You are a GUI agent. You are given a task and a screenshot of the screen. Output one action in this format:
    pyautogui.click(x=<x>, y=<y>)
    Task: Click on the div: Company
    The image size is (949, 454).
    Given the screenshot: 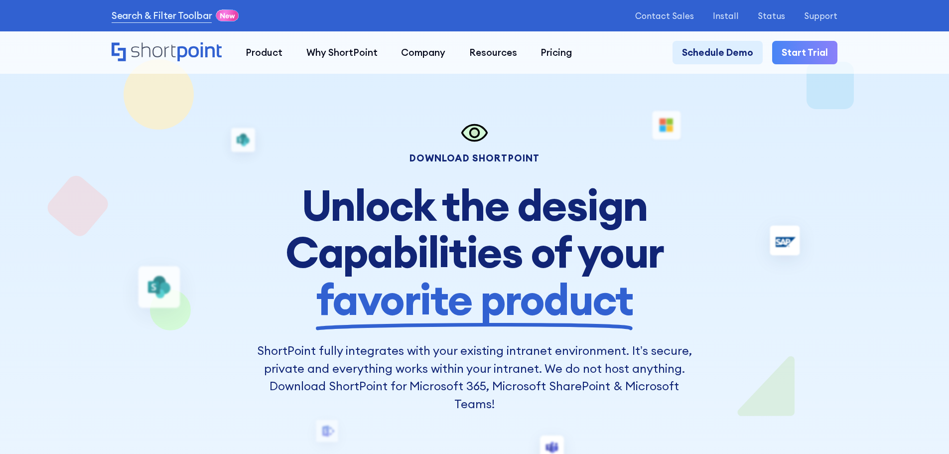 What is the action you would take?
    pyautogui.click(x=423, y=52)
    